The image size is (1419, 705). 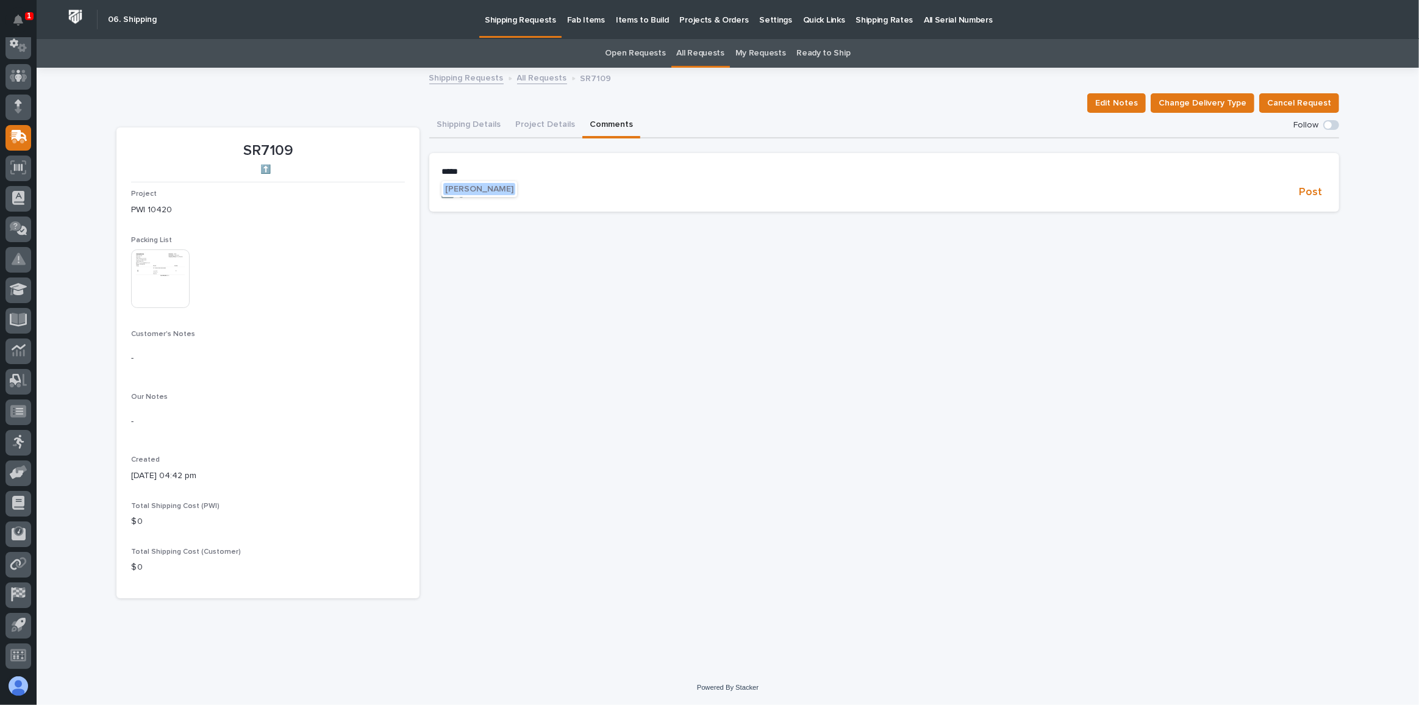 I want to click on button: users-avatar, so click(x=18, y=686).